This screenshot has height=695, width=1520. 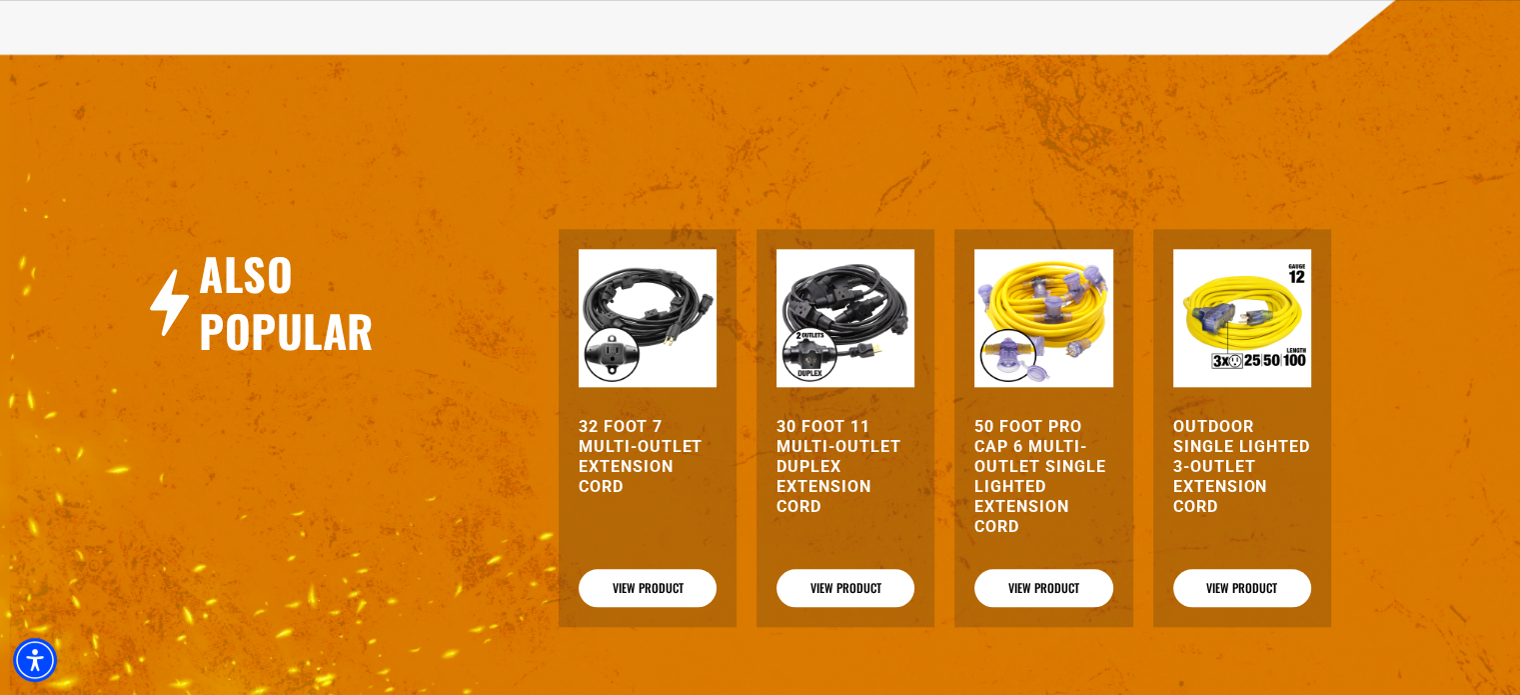 What do you see at coordinates (35, 660) in the screenshot?
I see `div: Accessibility Menu` at bounding box center [35, 660].